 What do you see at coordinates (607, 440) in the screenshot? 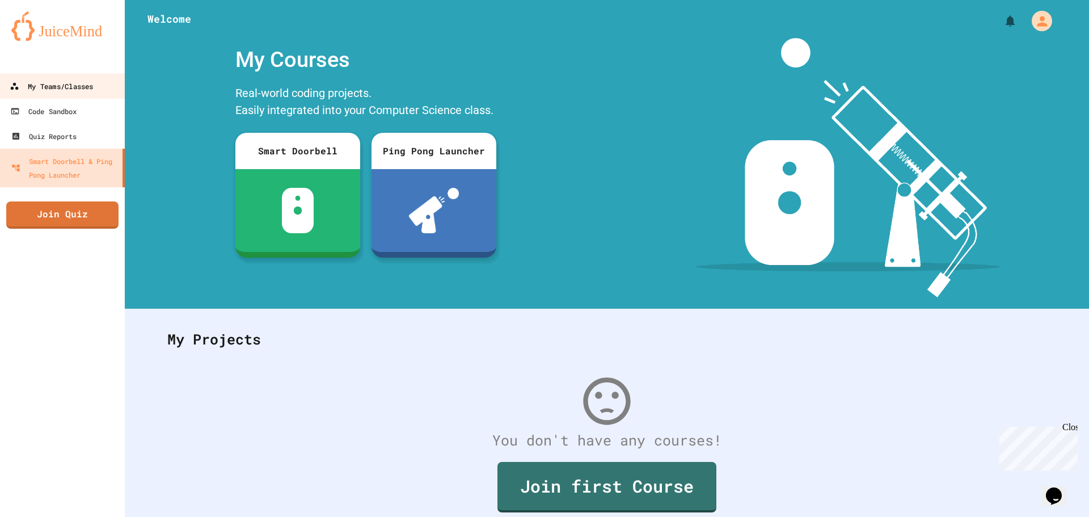
I see `div: You don't have any courses!` at bounding box center [607, 440].